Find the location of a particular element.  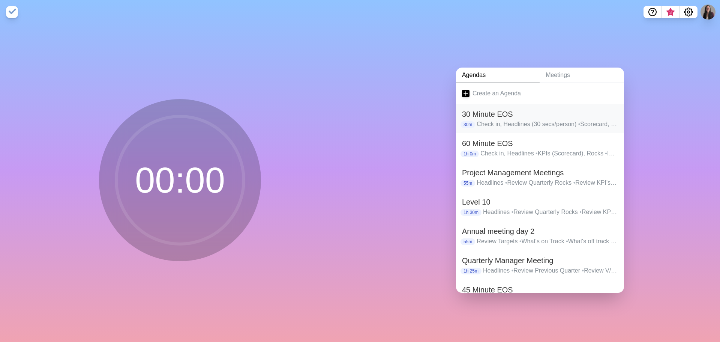

a: Agendas is located at coordinates (498, 75).